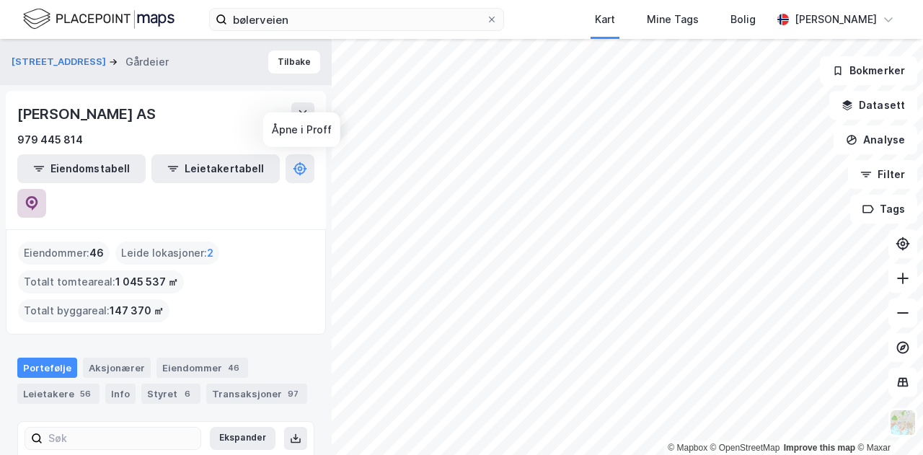 This screenshot has width=923, height=455. I want to click on div: Kart, so click(605, 19).